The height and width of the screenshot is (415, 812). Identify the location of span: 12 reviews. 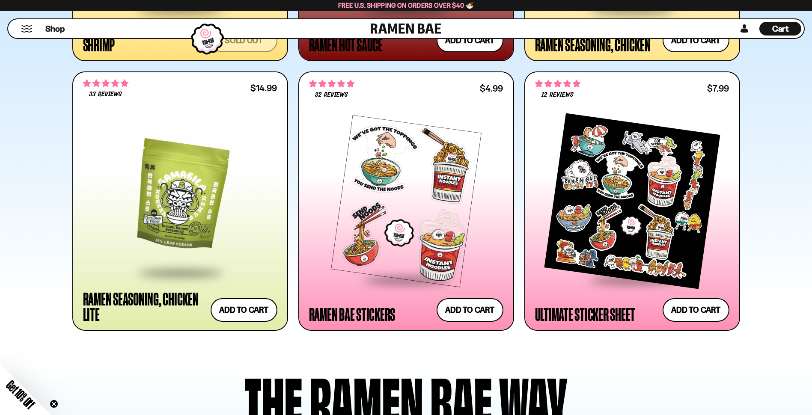
(558, 95).